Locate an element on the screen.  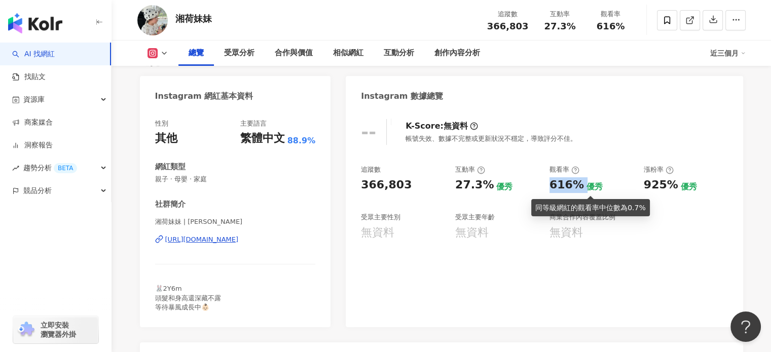
div: BETA is located at coordinates (65, 168).